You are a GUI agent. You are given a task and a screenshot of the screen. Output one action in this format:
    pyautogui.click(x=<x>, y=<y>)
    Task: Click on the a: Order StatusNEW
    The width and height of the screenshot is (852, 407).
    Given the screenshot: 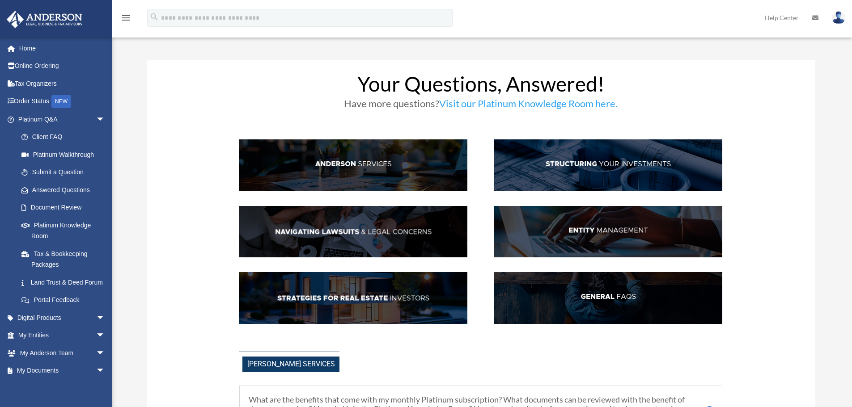 What is the action you would take?
    pyautogui.click(x=62, y=101)
    